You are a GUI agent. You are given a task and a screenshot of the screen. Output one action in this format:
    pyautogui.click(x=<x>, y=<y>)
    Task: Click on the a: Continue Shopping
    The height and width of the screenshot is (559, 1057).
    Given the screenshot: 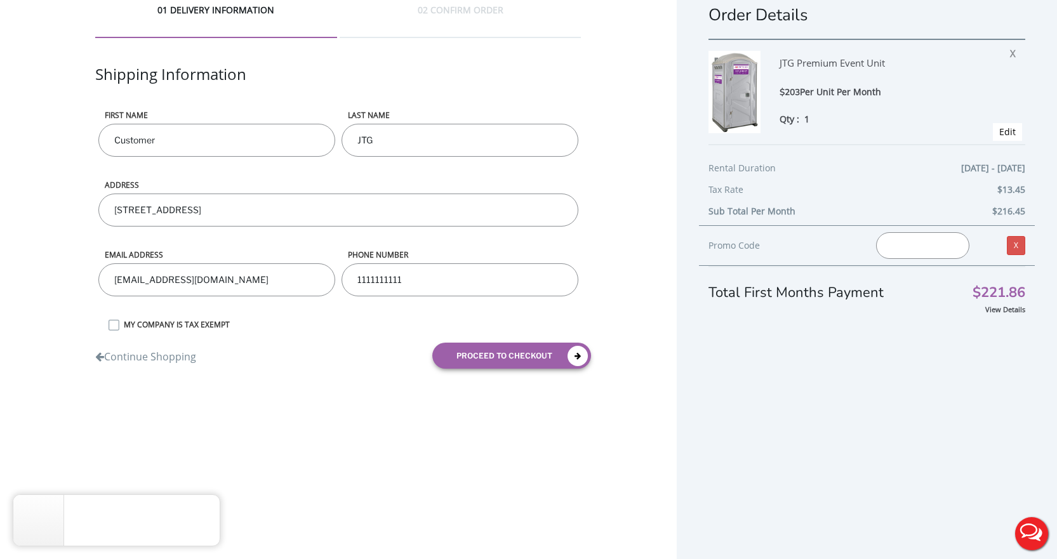 What is the action you would take?
    pyautogui.click(x=145, y=353)
    